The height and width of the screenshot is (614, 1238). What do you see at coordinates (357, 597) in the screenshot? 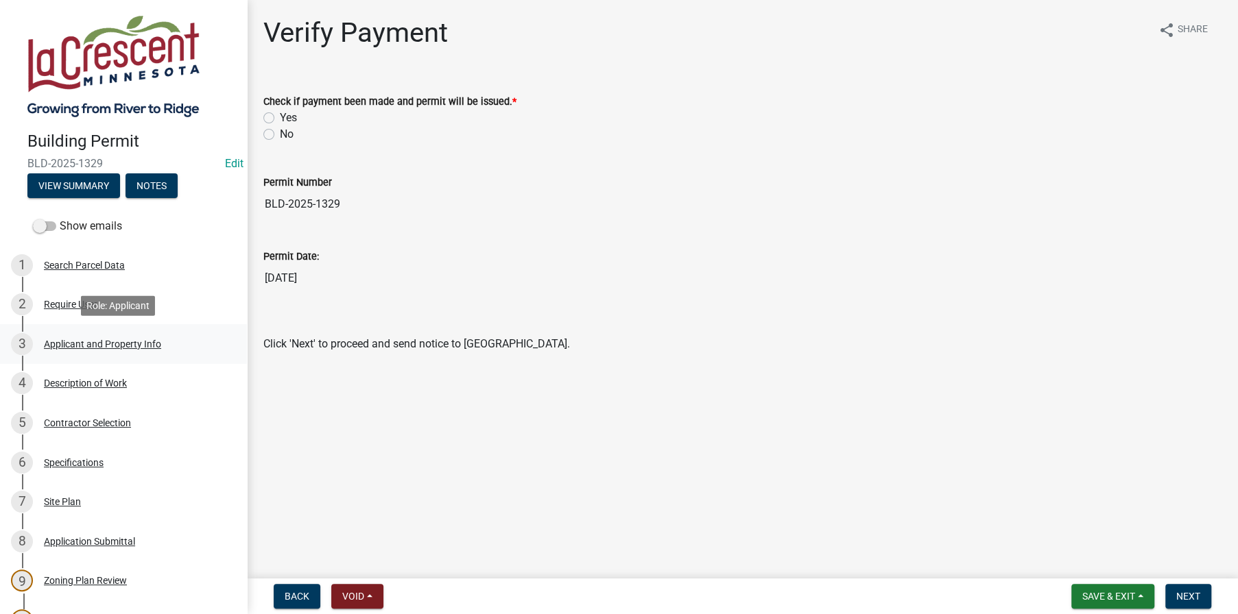
I see `button: Void` at bounding box center [357, 597].